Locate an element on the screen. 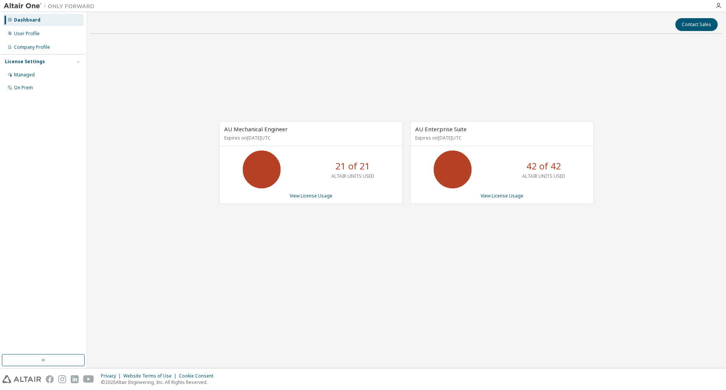 Image resolution: width=726 pixels, height=390 pixels. div: Managed is located at coordinates (24, 75).